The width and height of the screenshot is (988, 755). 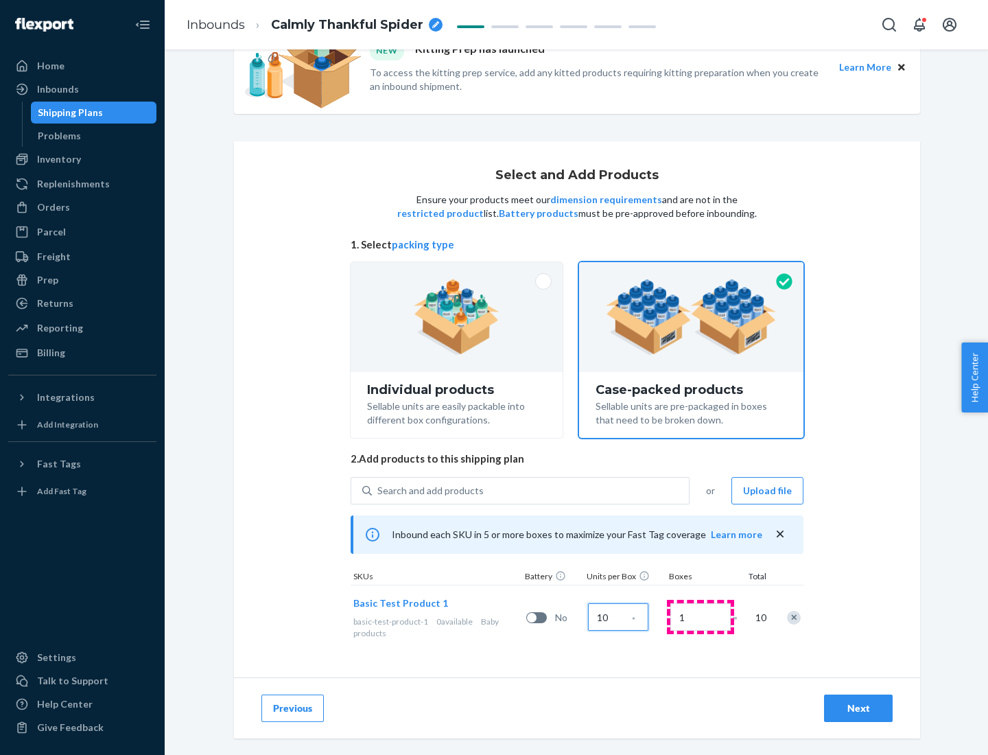 What do you see at coordinates (70, 113) in the screenshot?
I see `div: Shipping Plans` at bounding box center [70, 113].